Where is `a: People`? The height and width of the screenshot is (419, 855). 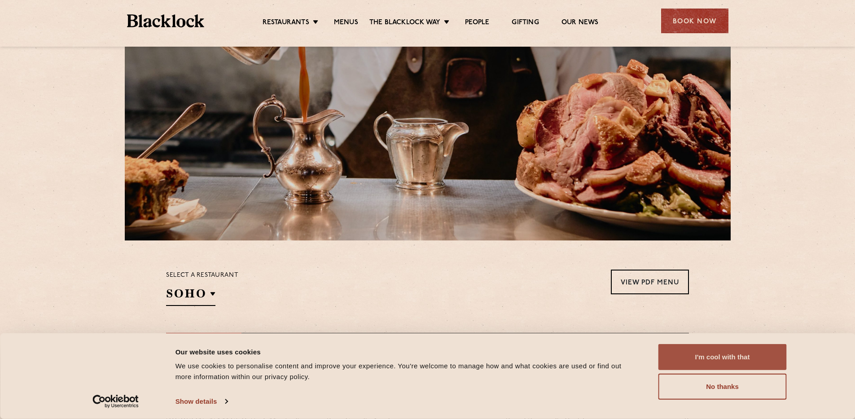 a: People is located at coordinates (477, 23).